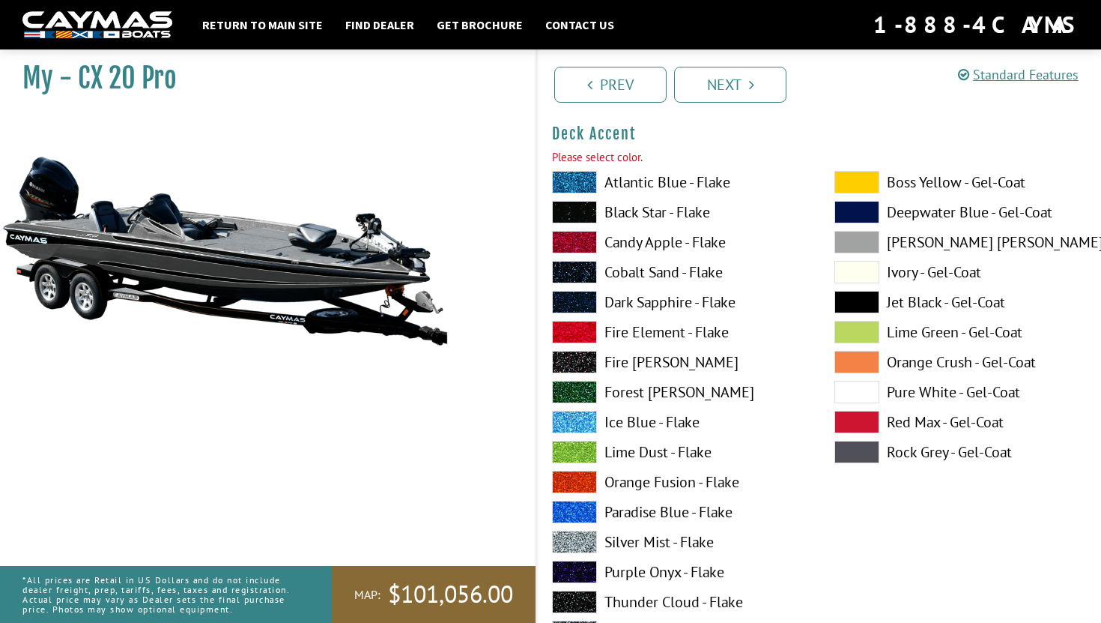 This screenshot has width=1101, height=623. I want to click on label: Deepwater Blue - Gel-Coat, so click(961, 212).